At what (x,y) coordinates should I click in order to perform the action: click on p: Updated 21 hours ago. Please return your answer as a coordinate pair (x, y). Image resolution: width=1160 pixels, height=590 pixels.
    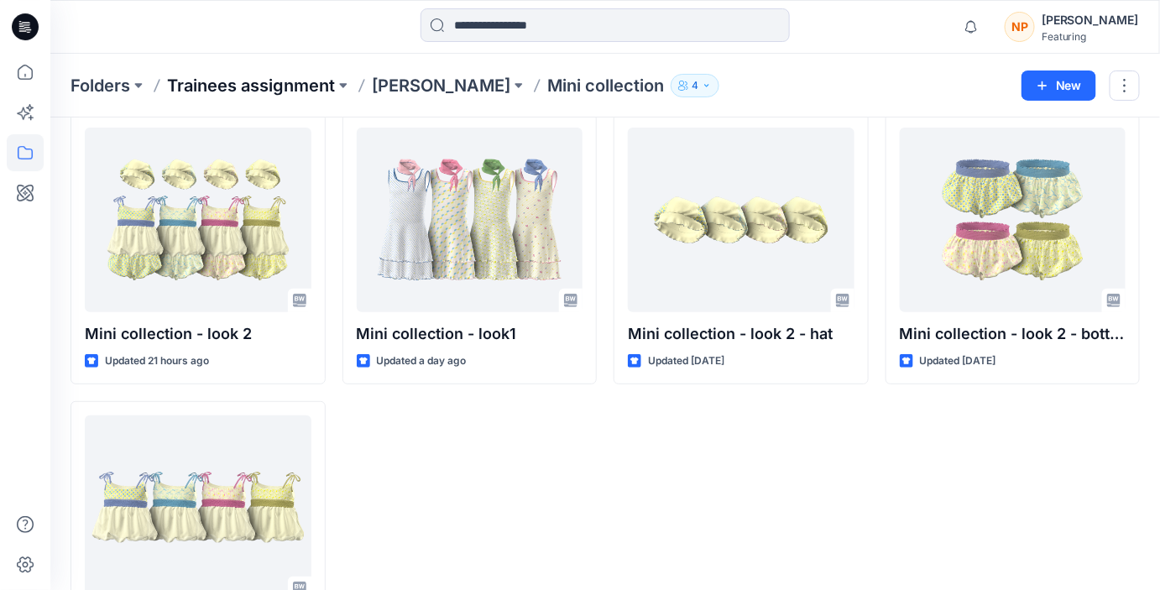
    Looking at the image, I should click on (157, 361).